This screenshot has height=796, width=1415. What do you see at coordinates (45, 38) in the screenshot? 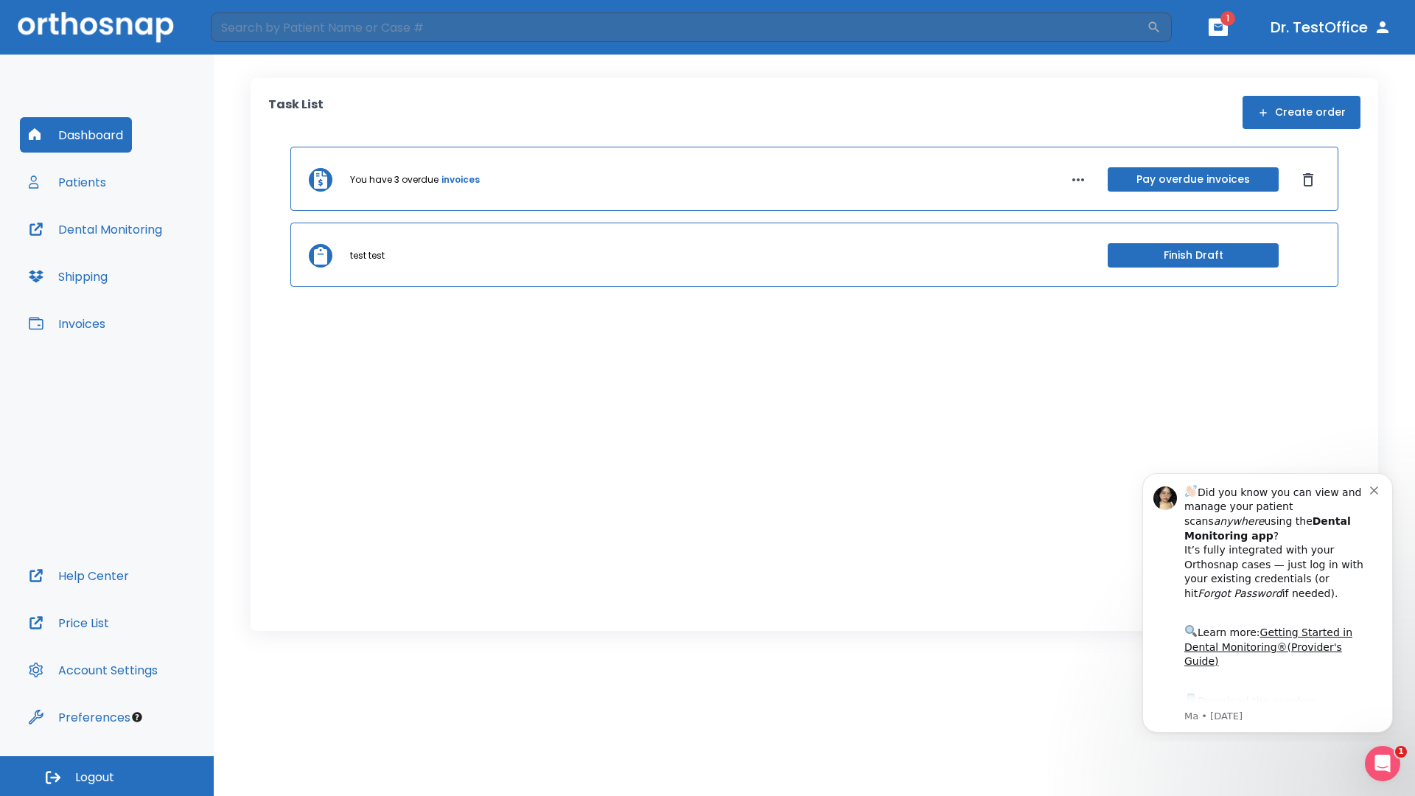
I see `img: Profile image for Ma` at bounding box center [45, 38].